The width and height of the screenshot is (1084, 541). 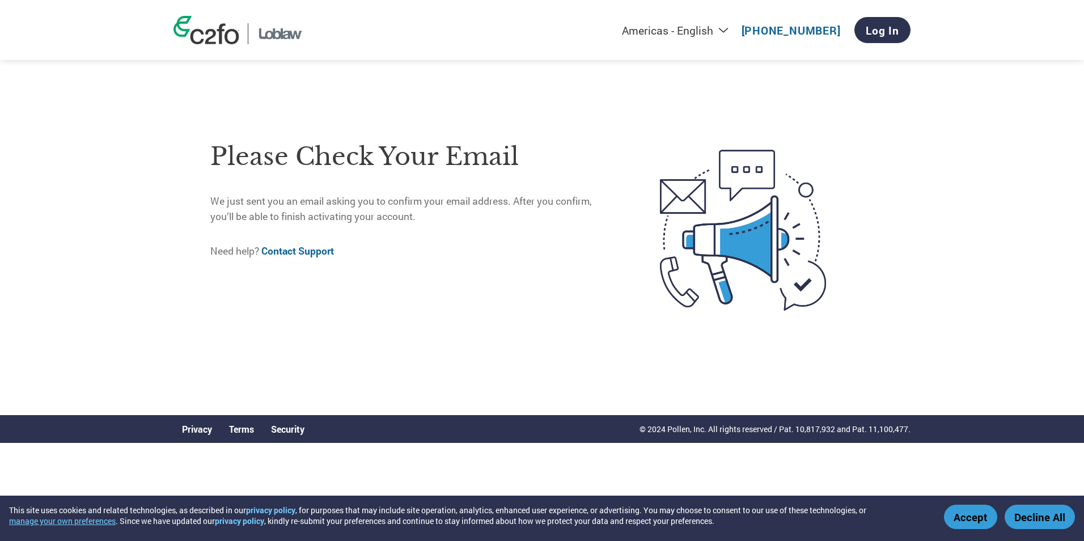 I want to click on h1: Please check your email, so click(x=411, y=157).